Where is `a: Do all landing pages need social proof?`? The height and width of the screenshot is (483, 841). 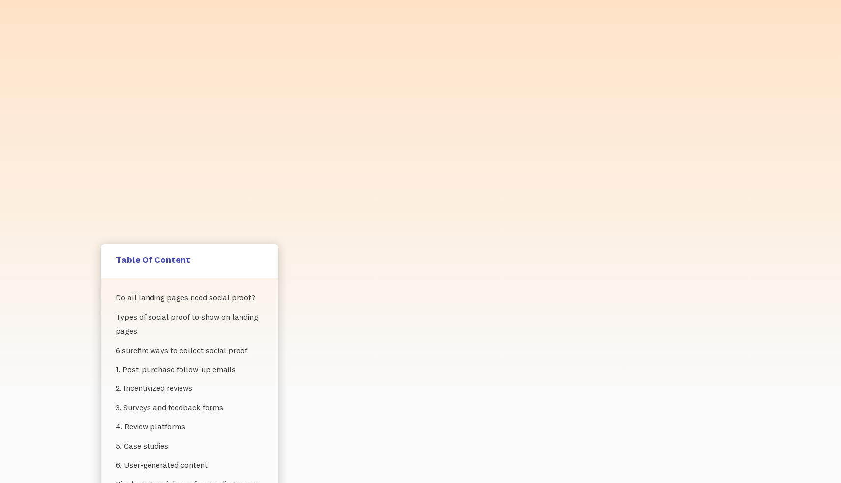
a: Do all landing pages need social proof? is located at coordinates (189, 297).